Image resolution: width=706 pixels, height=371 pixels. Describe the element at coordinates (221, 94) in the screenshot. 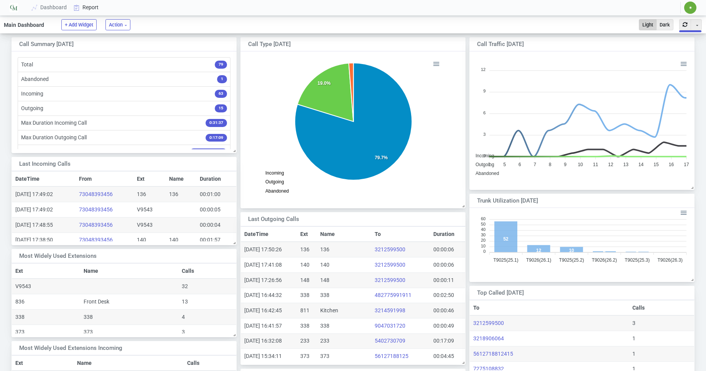

I see `span: 63` at that location.